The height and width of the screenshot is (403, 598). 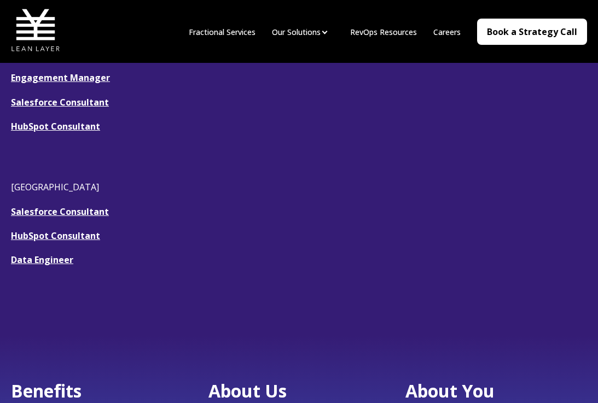 What do you see at coordinates (46, 390) in the screenshot?
I see `span: Benefits` at bounding box center [46, 390].